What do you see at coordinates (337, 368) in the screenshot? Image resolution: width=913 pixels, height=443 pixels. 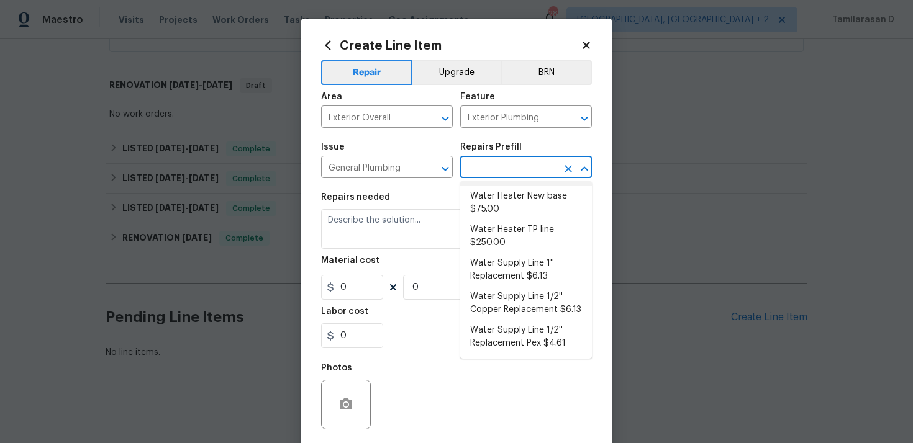 I see `h5: Photos` at bounding box center [337, 368].